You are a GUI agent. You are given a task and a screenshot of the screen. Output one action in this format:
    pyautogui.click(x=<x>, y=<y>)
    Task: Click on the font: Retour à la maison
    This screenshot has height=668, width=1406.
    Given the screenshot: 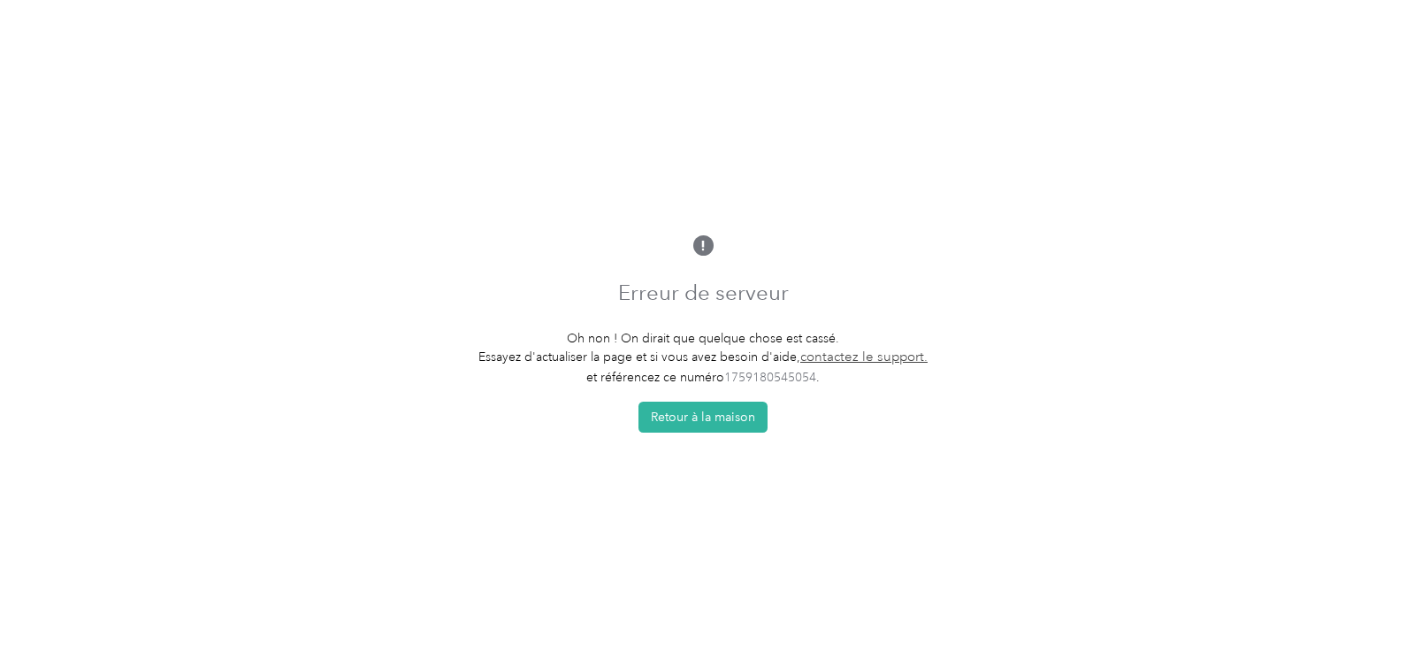 What is the action you would take?
    pyautogui.click(x=703, y=417)
    